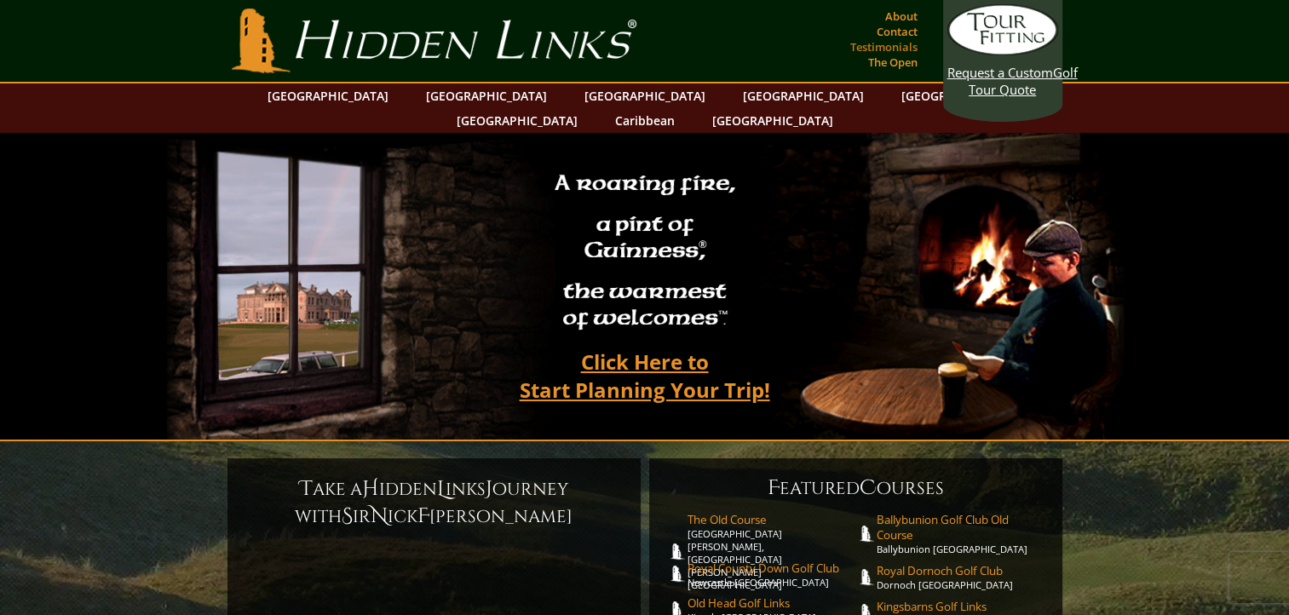 The image size is (1289, 615). I want to click on span: The Old Course, so click(772, 520).